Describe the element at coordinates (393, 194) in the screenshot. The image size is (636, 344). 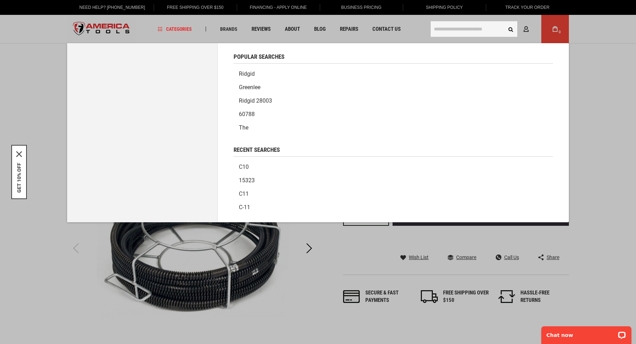
I see `a: c11` at that location.